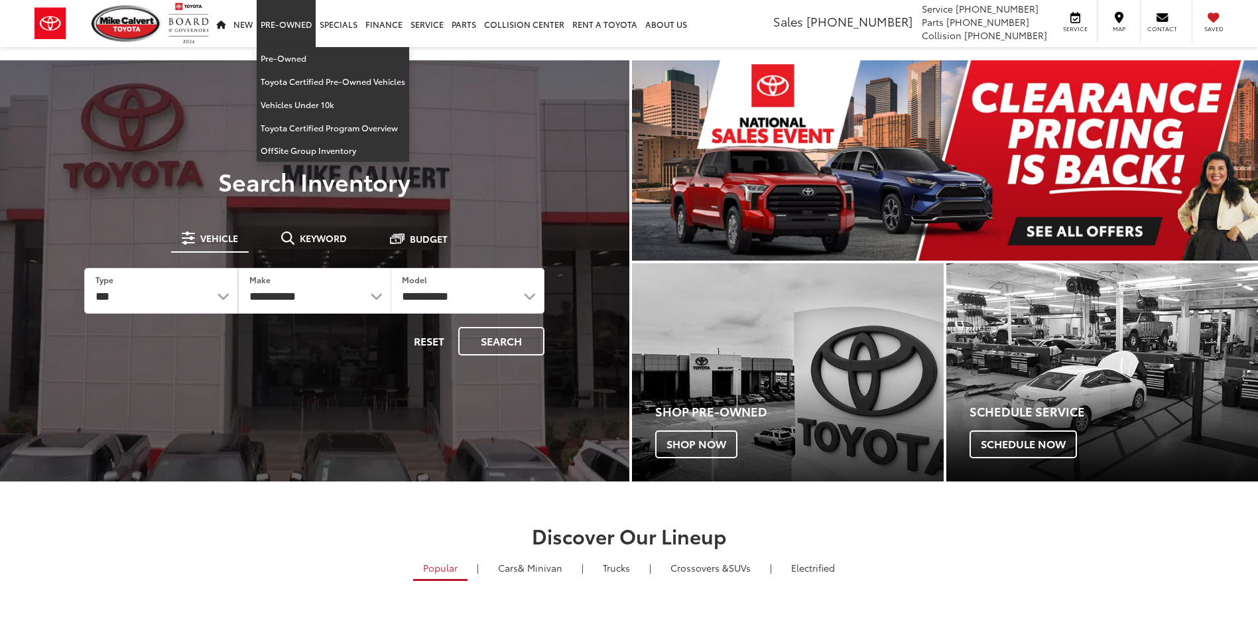 The height and width of the screenshot is (634, 1258). Describe the element at coordinates (700, 568) in the screenshot. I see `span: Crossovers &` at that location.